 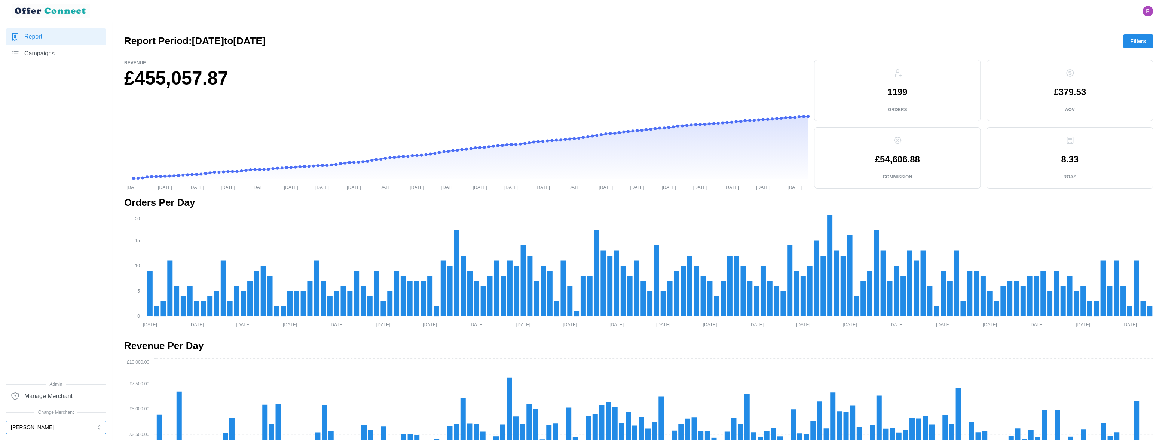 What do you see at coordinates (138, 266) in the screenshot?
I see `tspan: 10` at bounding box center [138, 266].